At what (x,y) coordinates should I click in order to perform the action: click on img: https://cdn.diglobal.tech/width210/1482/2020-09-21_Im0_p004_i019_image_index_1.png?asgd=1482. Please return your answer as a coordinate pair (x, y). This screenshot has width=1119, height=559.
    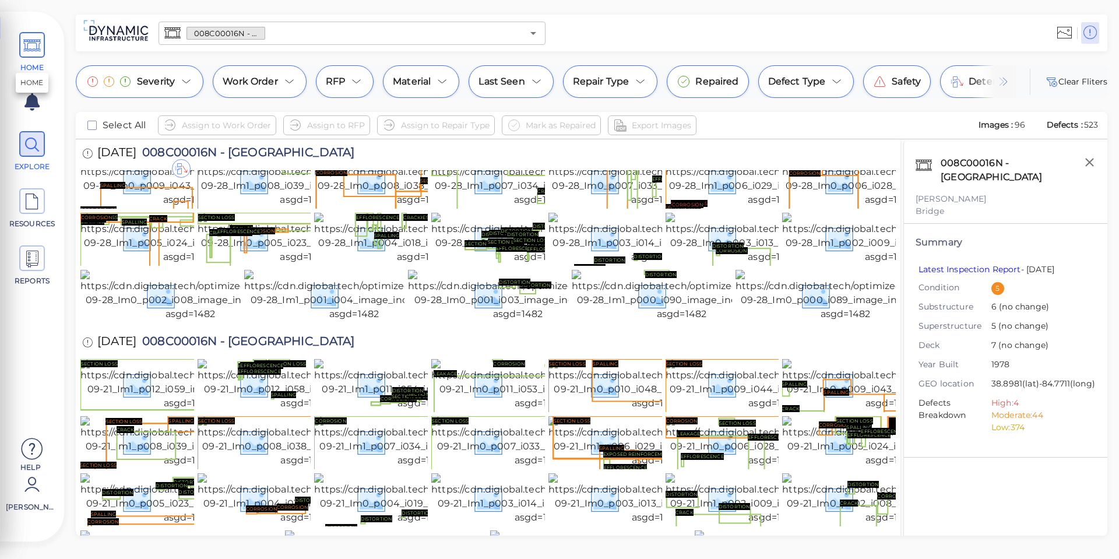
    Looking at the image, I should click on (422, 499).